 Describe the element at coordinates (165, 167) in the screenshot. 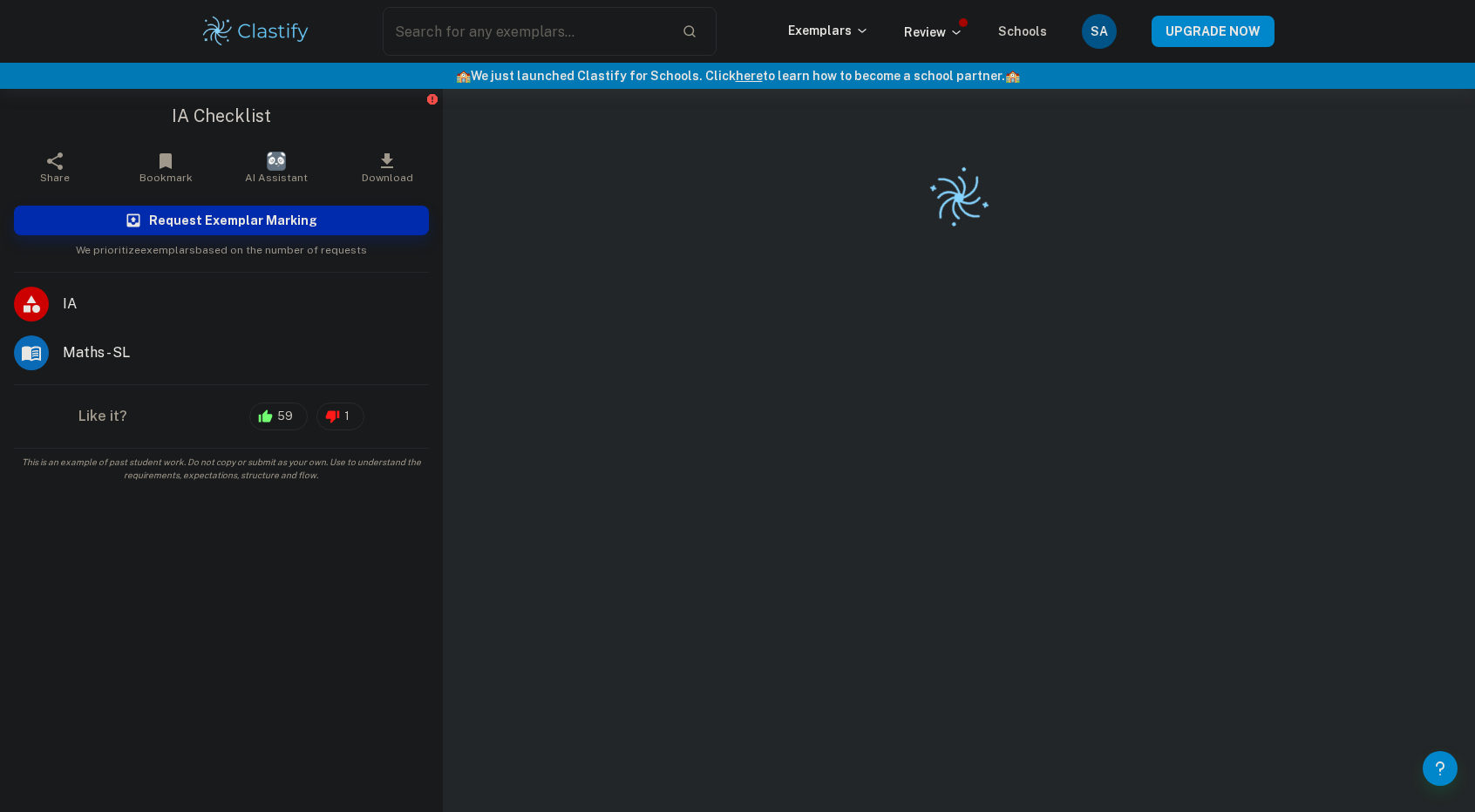

I see `button: Bookmark` at that location.